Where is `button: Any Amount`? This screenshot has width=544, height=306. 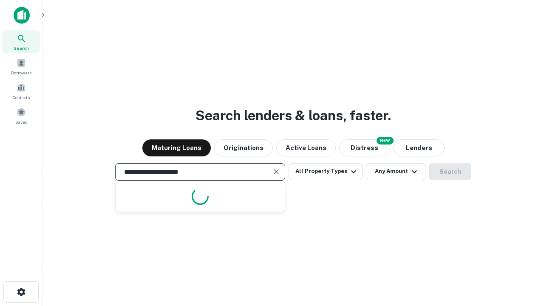
button: Any Amount is located at coordinates (396, 172).